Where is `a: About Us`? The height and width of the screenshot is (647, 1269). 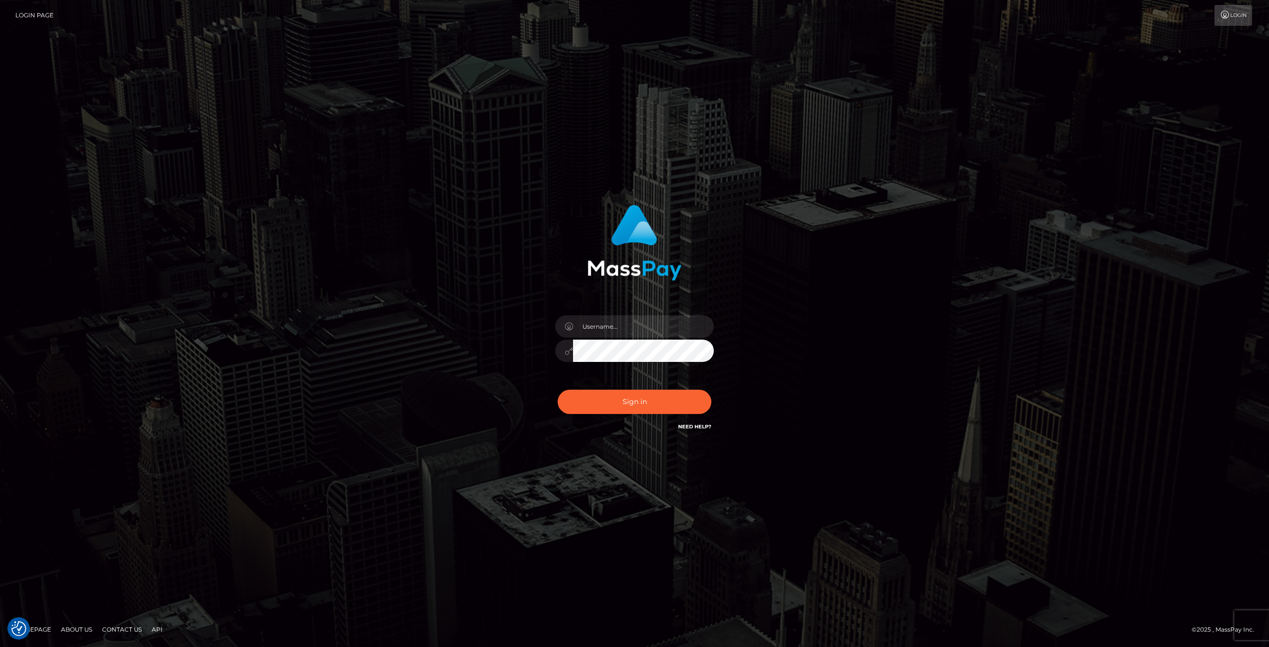 a: About Us is located at coordinates (76, 629).